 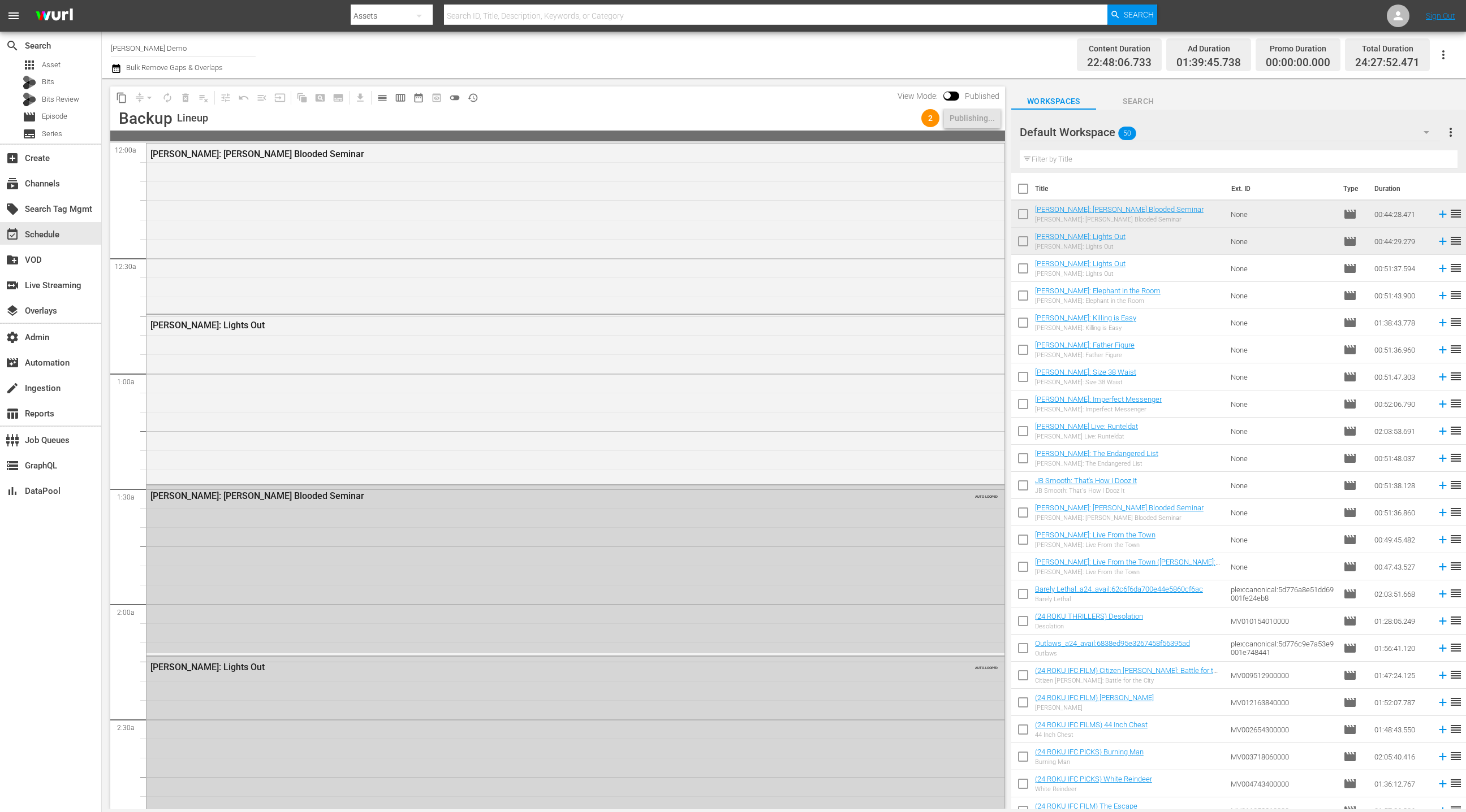 I want to click on span: GraphQL, so click(x=12, y=465).